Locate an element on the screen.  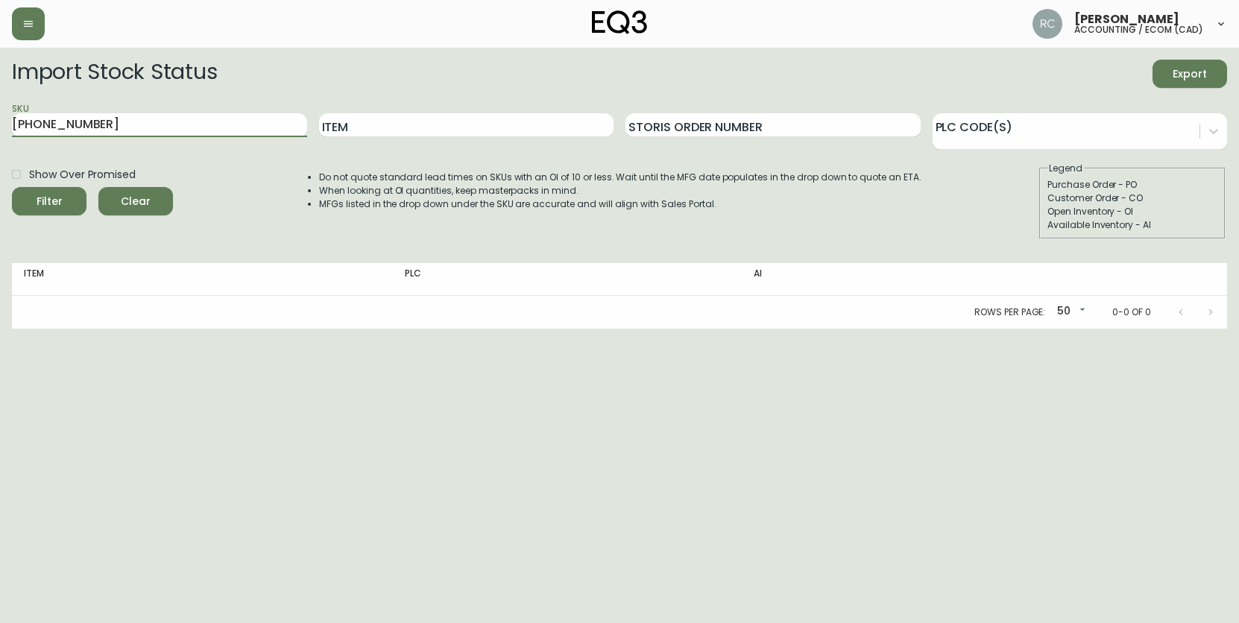
button: Filter is located at coordinates (49, 201).